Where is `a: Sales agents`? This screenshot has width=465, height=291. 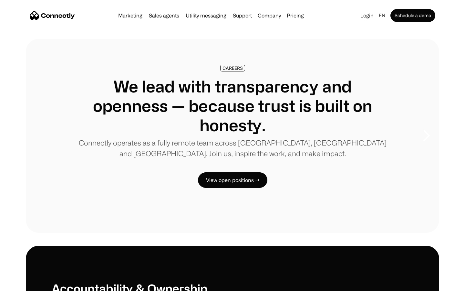
a: Sales agents is located at coordinates (164, 16).